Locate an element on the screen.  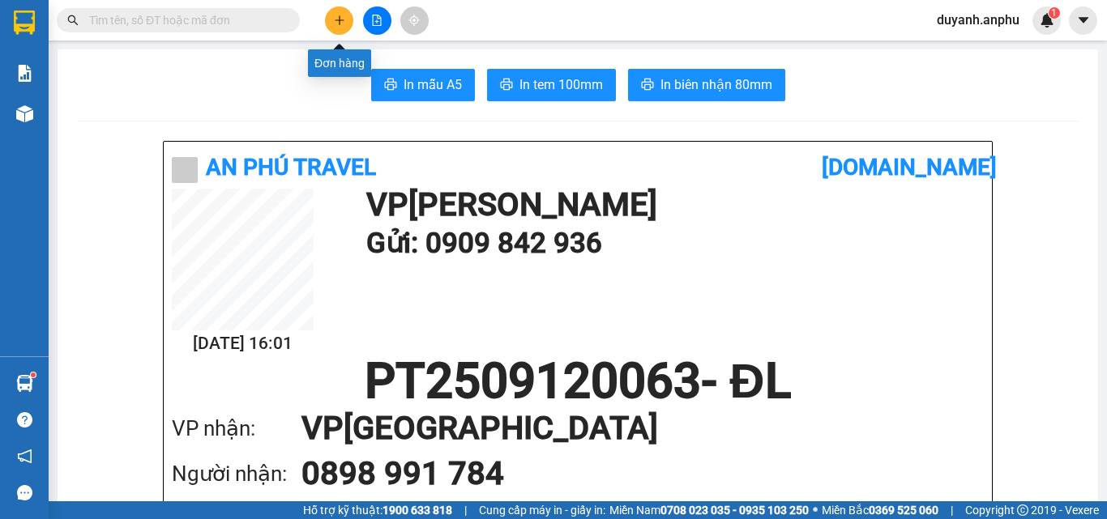
h1: Gửi: 0909 842 936 is located at coordinates (671, 243).